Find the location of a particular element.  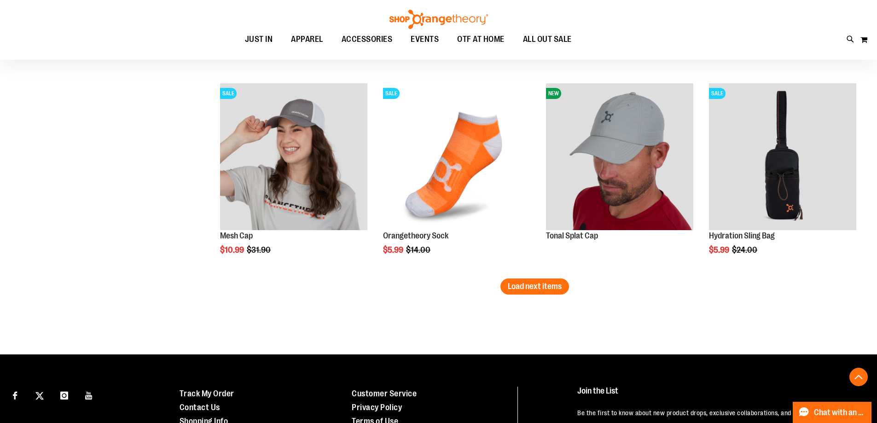

h4: Join the List is located at coordinates (716, 395).